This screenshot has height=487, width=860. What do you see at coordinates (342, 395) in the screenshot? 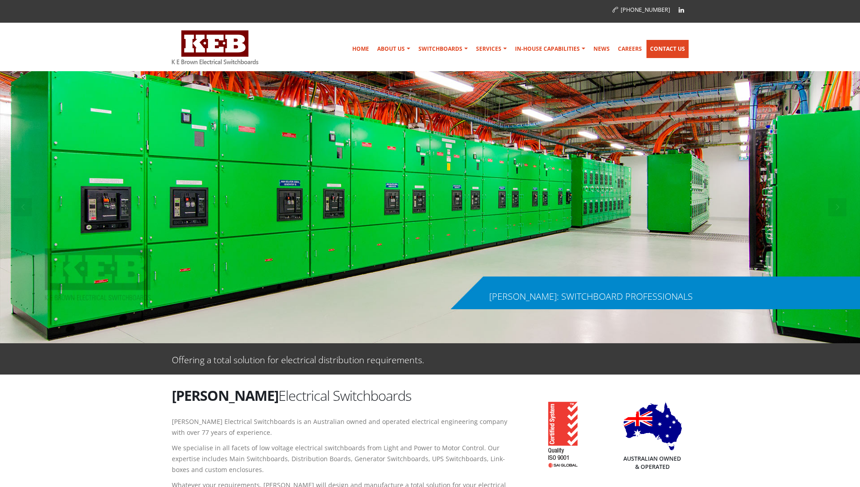
I see `h2: Electrical Switchboards` at bounding box center [342, 395].